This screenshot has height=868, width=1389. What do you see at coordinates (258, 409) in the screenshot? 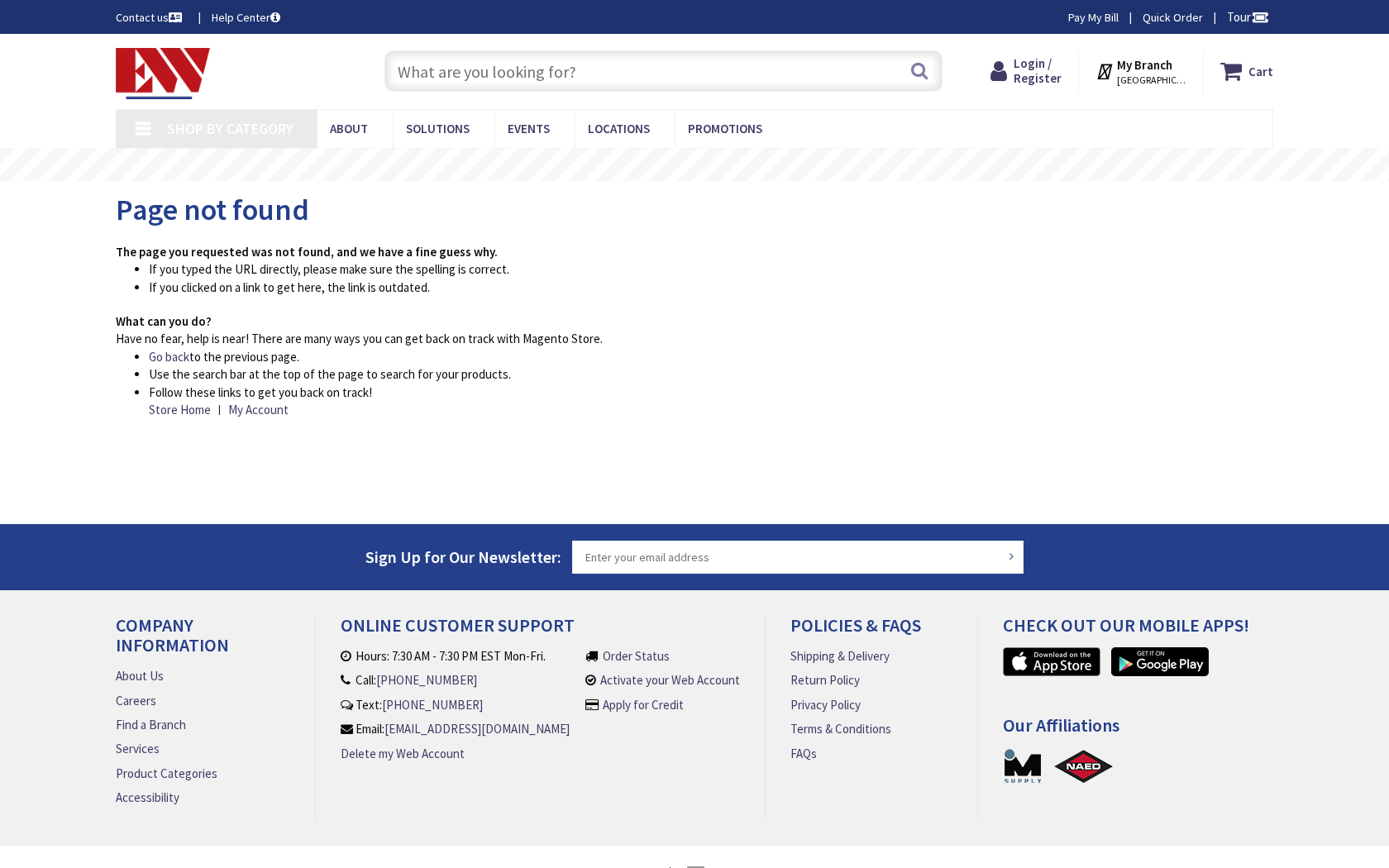
I see `a: My Account` at bounding box center [258, 409].